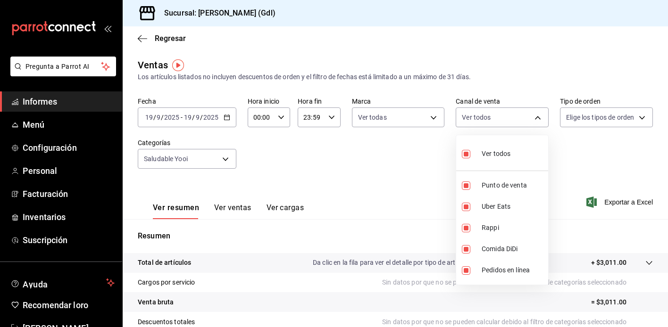 The image size is (668, 327). Describe the element at coordinates (500, 249) in the screenshot. I see `font: Comida DiDi` at that location.